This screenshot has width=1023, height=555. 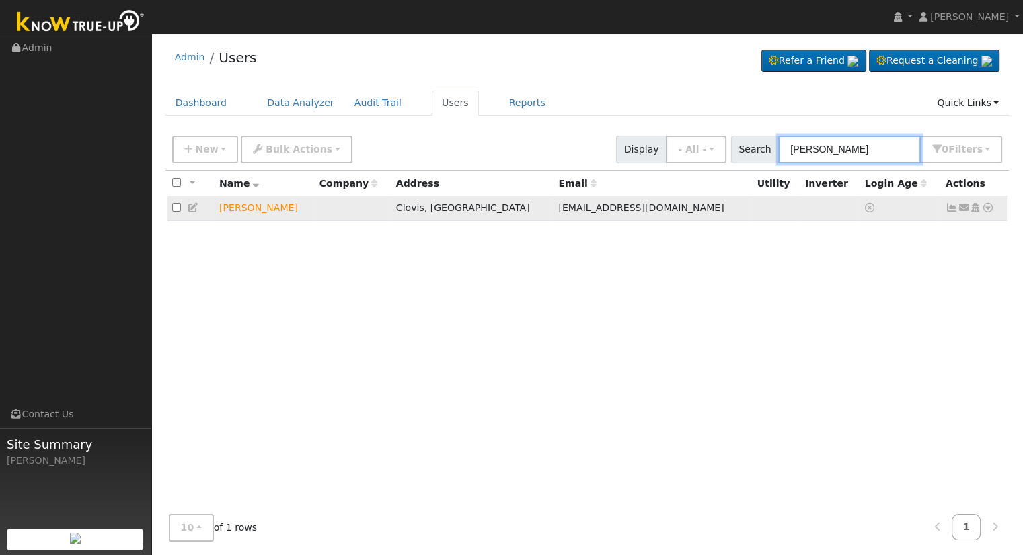 What do you see at coordinates (696, 149) in the screenshot?
I see `button: - All -` at bounding box center [696, 149].